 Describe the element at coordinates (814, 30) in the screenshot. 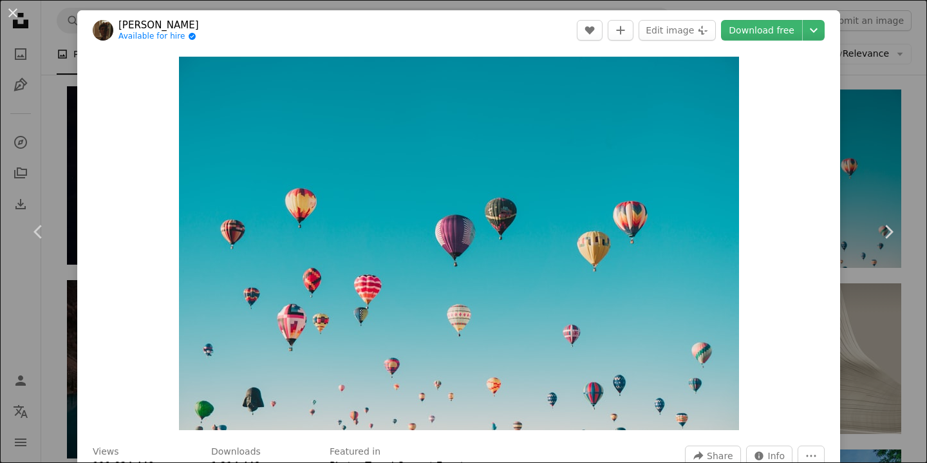

I see `button: Choose download size` at that location.